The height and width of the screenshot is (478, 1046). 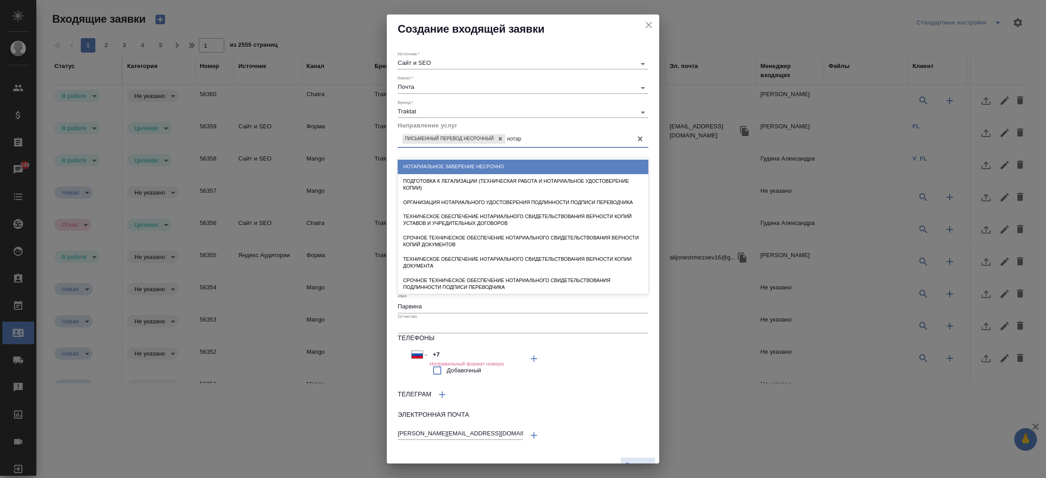 I want to click on h6: Электронная почта, so click(x=523, y=415).